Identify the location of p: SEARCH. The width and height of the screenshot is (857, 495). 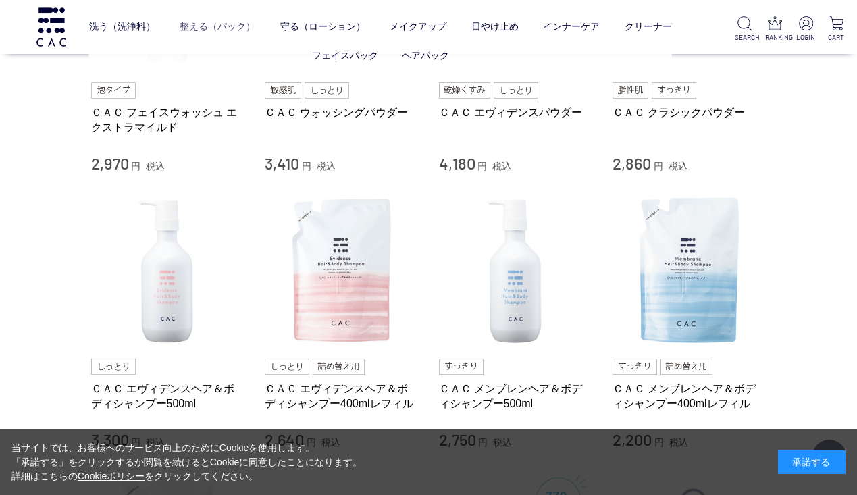
(744, 37).